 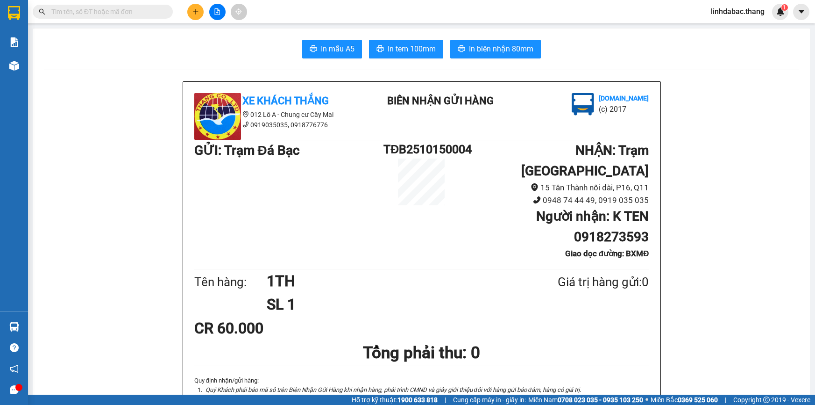 What do you see at coordinates (781, 12) in the screenshot?
I see `img: icon-new-feature` at bounding box center [781, 12].